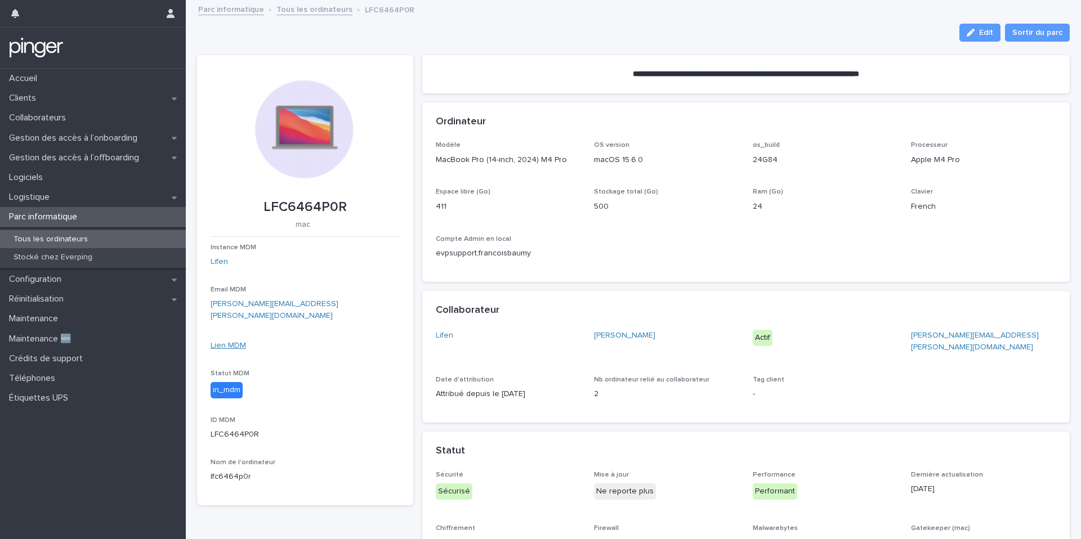  I want to click on p: mac, so click(303, 225).